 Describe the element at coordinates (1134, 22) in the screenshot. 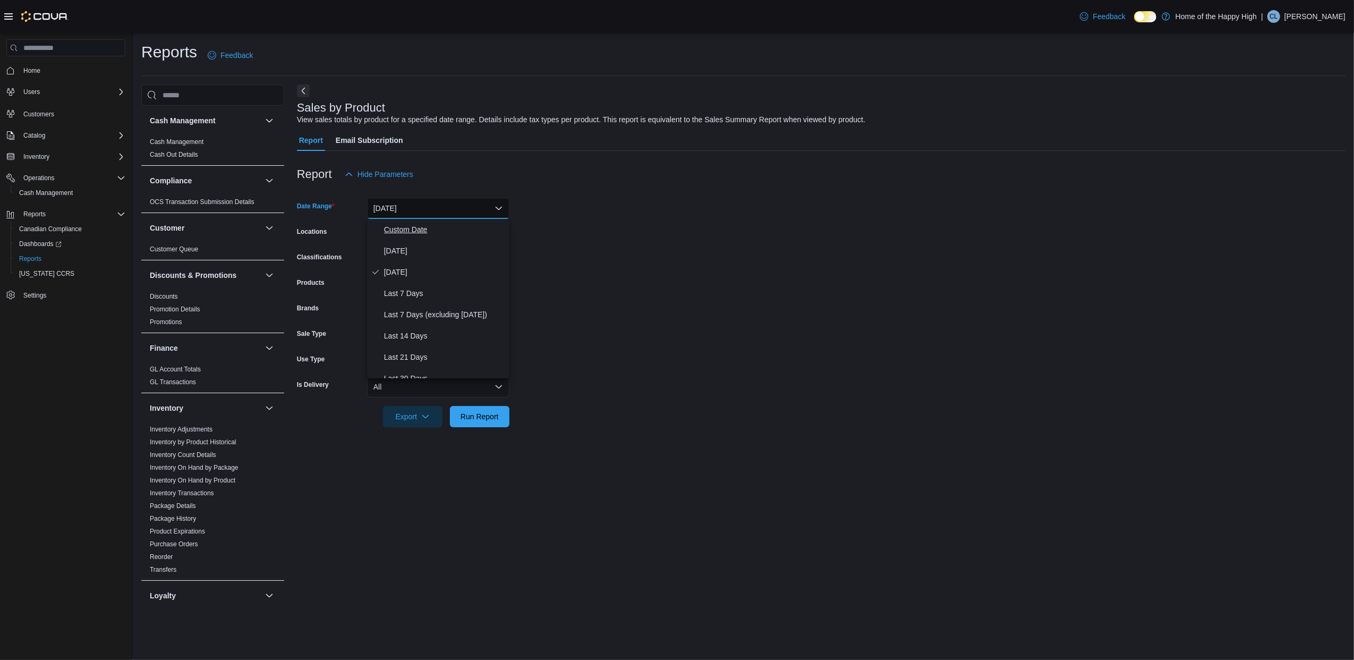

I see `span: Dark Mode` at that location.